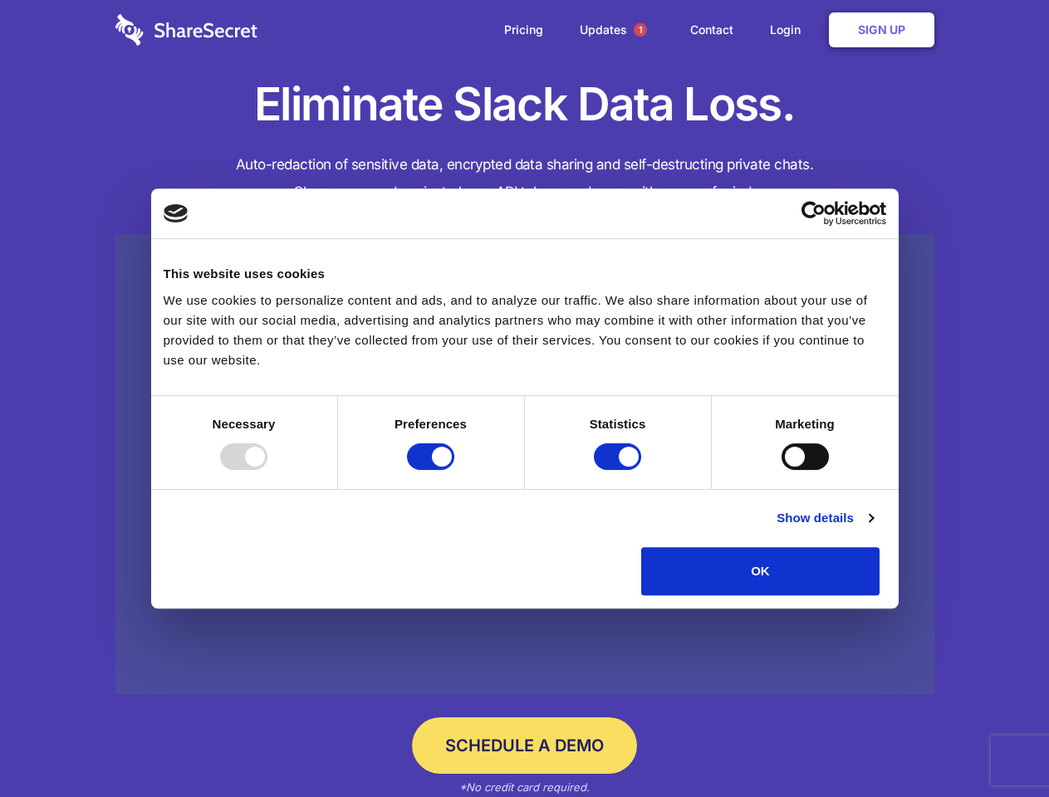 The image size is (1049, 797). Describe the element at coordinates (186, 30) in the screenshot. I see `img: logo-wordmark-white-trans-d4663122ce5f474addd5e946df7df03e33cb6a1c49d2221995e7729f52c070b2.svg` at that location.